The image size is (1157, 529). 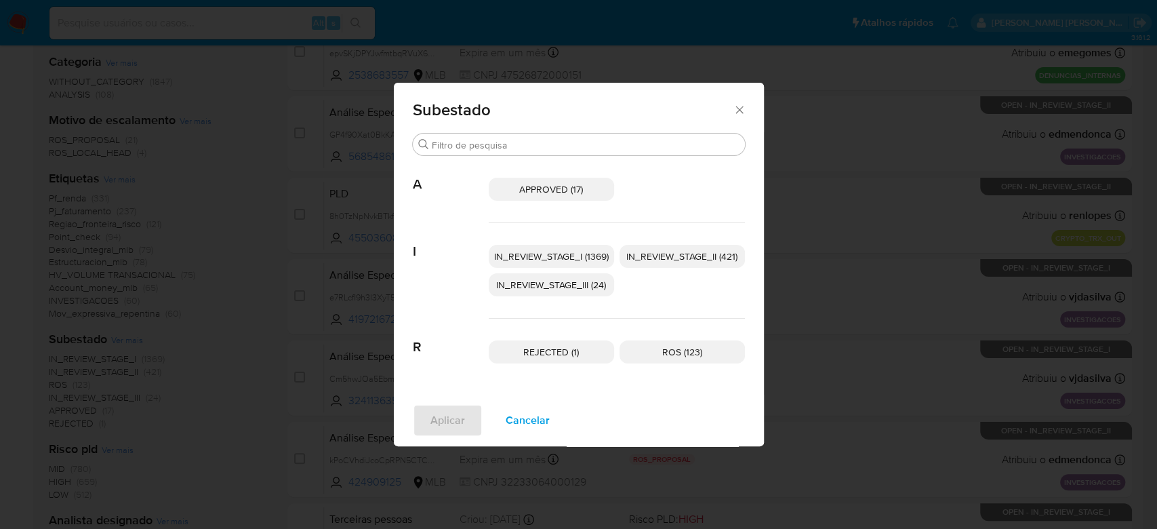 I want to click on span: A, so click(x=451, y=174).